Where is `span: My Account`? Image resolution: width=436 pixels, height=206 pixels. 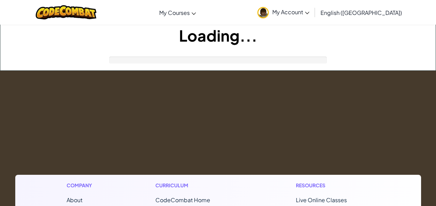
span: My Account is located at coordinates (290, 12).